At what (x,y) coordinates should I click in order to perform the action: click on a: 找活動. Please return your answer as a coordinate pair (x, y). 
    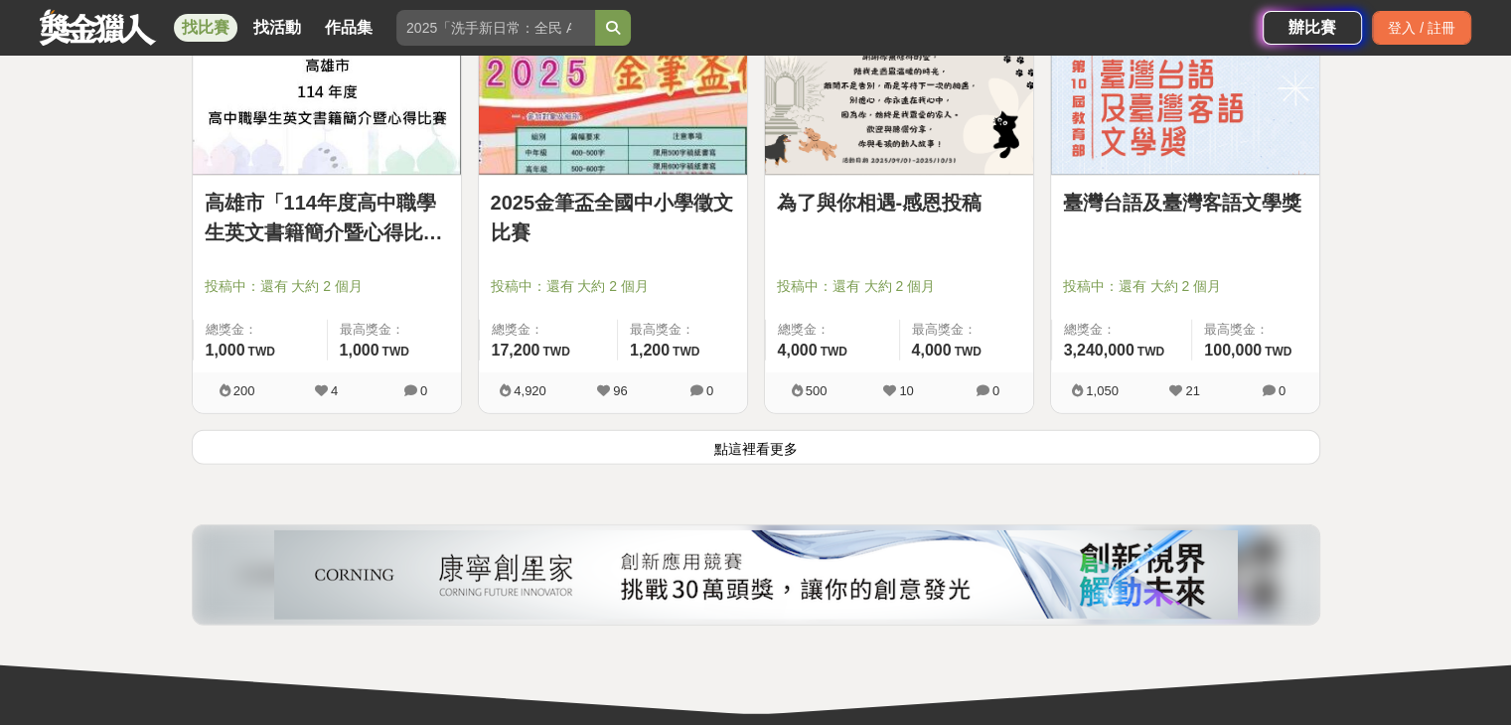
    Looking at the image, I should click on (277, 28).